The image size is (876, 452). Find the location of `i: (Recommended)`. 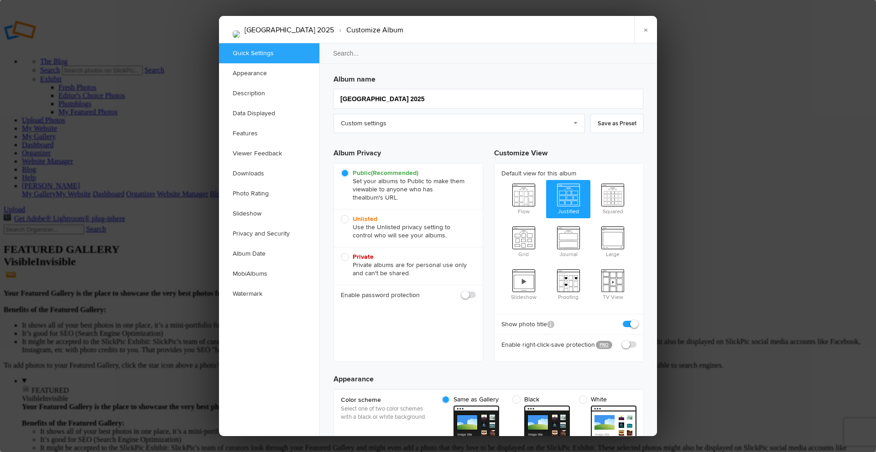

i: (Recommended) is located at coordinates (395, 173).